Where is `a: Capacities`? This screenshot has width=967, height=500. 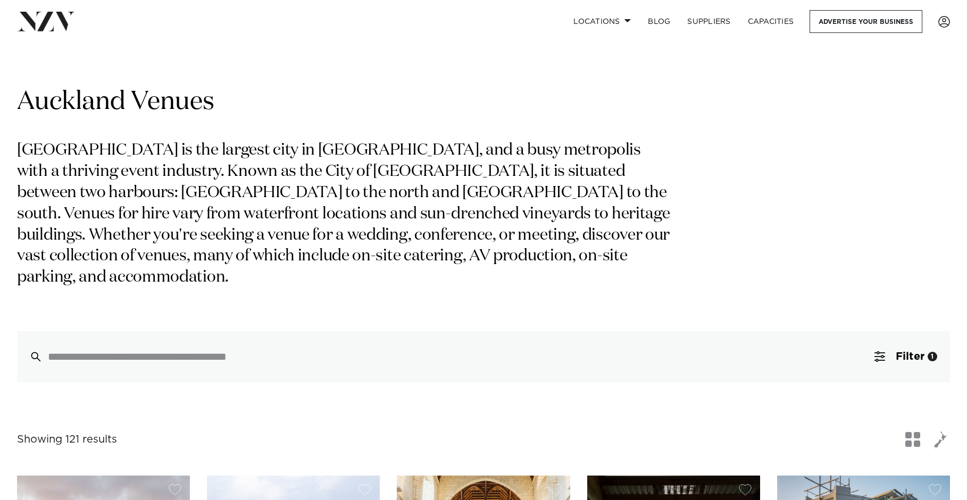
a: Capacities is located at coordinates (771, 21).